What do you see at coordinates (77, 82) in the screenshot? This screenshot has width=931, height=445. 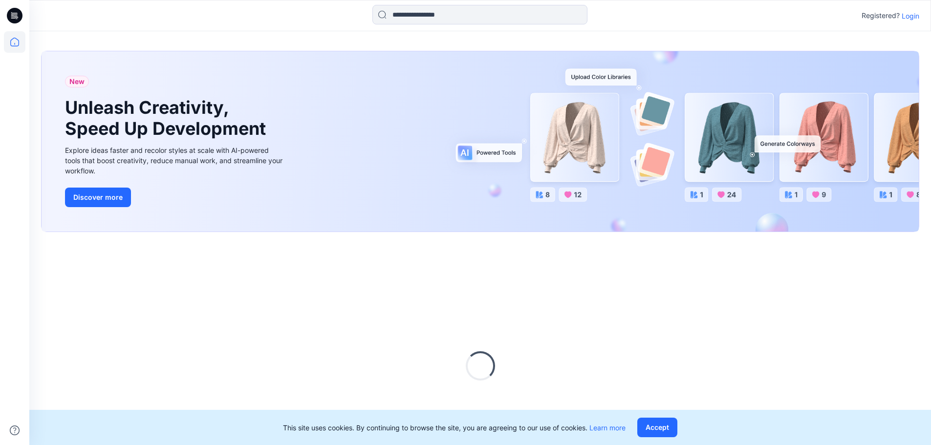 I see `span: New` at bounding box center [77, 82].